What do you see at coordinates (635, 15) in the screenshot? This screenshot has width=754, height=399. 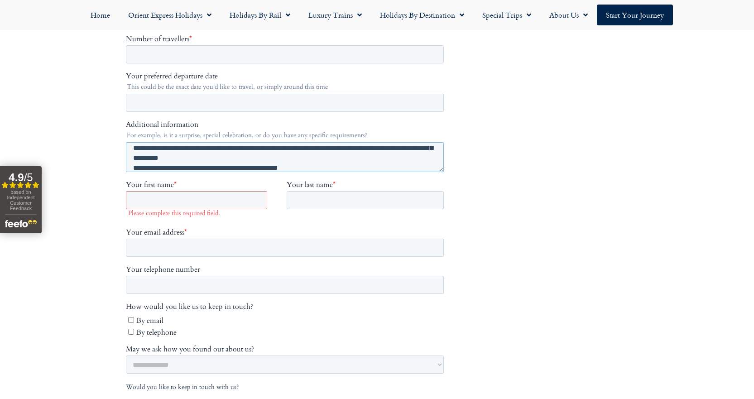 I see `a: Start your Journey` at bounding box center [635, 15].